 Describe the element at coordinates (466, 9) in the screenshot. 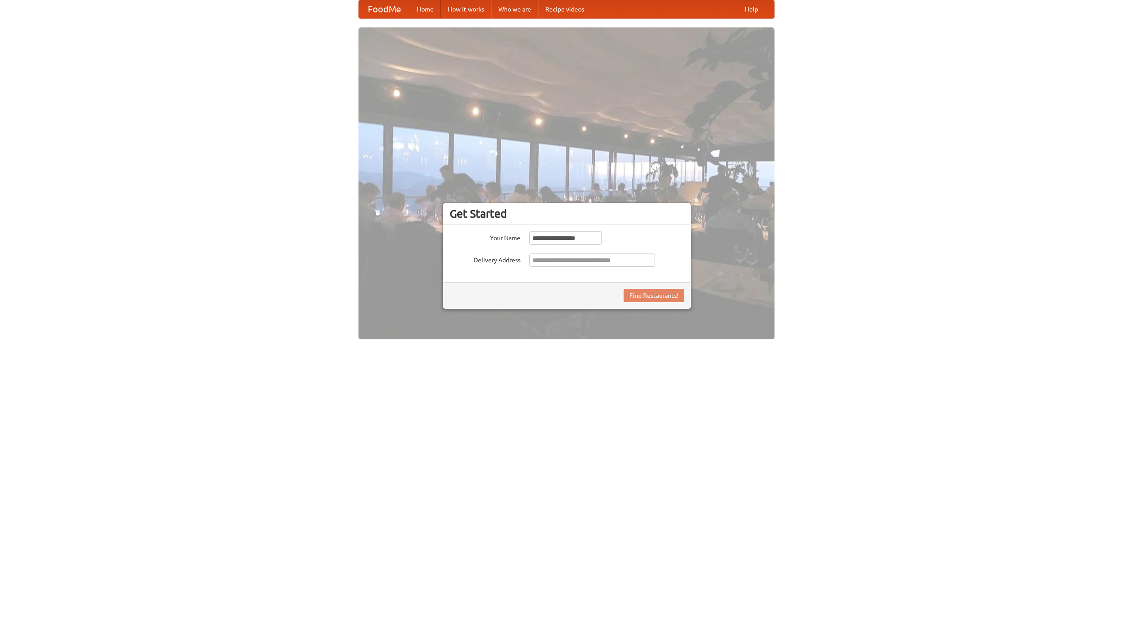

I see `a: How it works` at that location.